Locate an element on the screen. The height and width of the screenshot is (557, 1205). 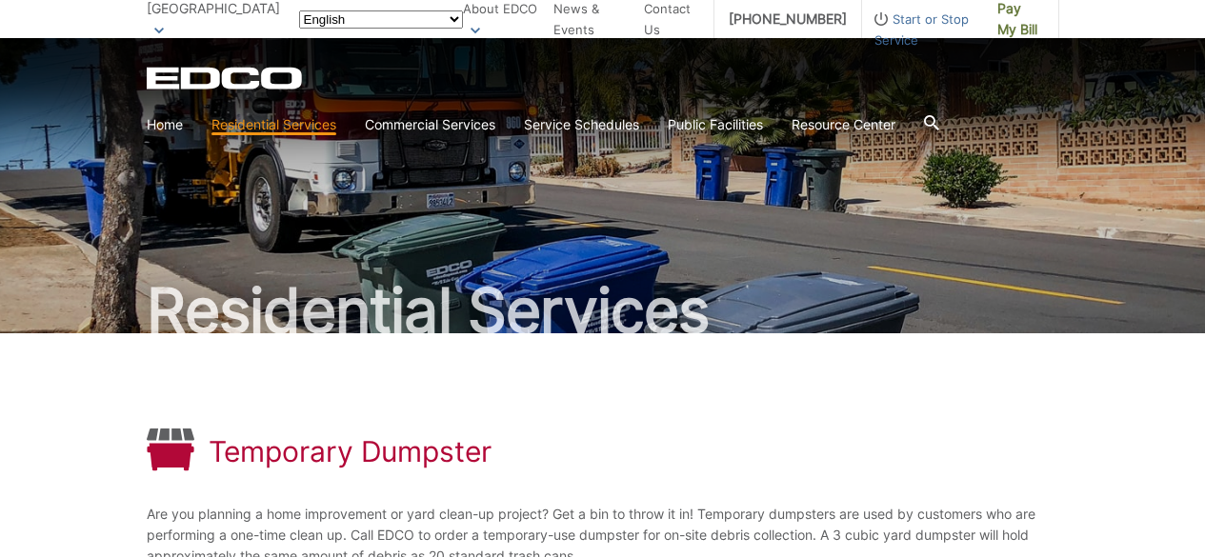
a: Public Facilities is located at coordinates (716, 125).